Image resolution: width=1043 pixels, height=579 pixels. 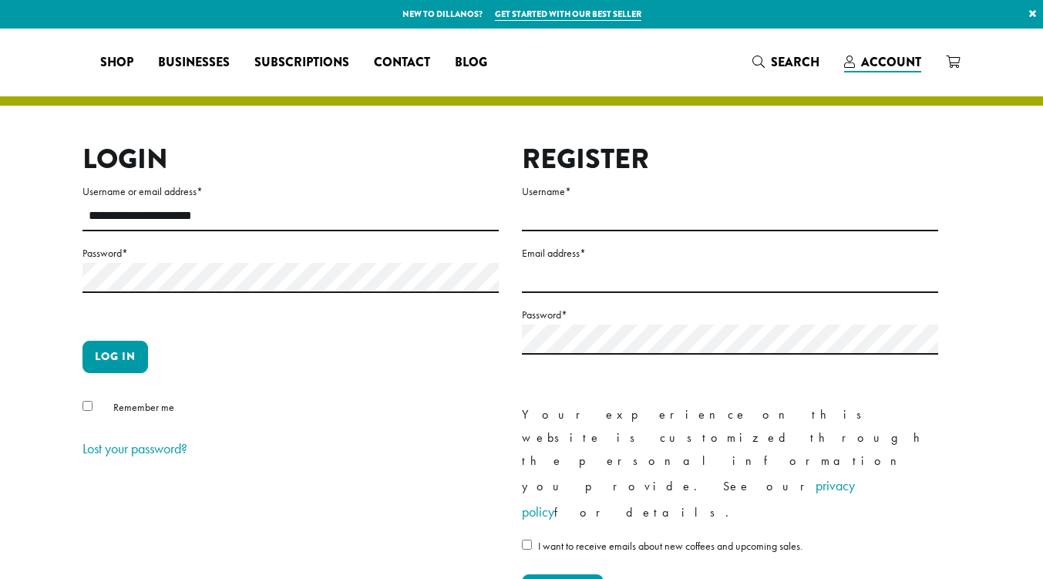 What do you see at coordinates (402, 62) in the screenshot?
I see `span: Contact` at bounding box center [402, 62].